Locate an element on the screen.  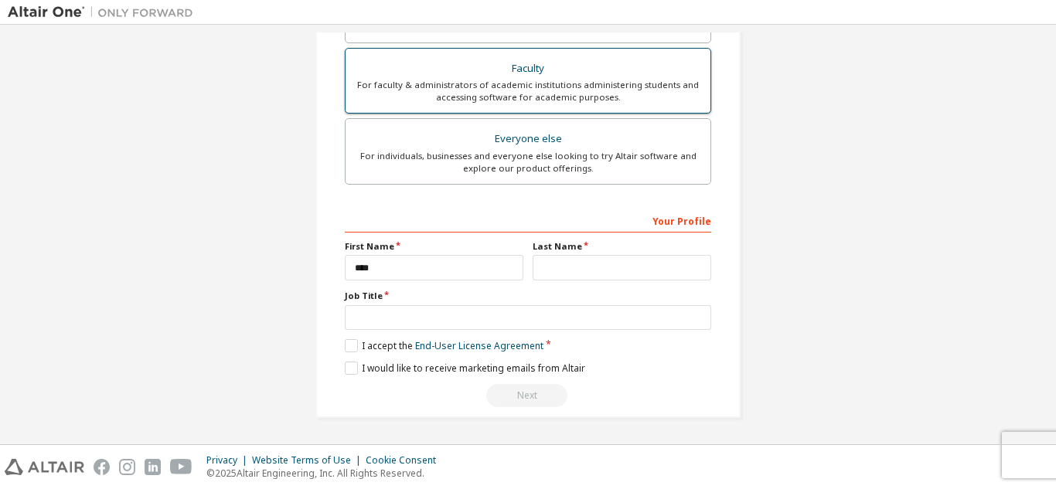
img: Altair One is located at coordinates (104, 12).